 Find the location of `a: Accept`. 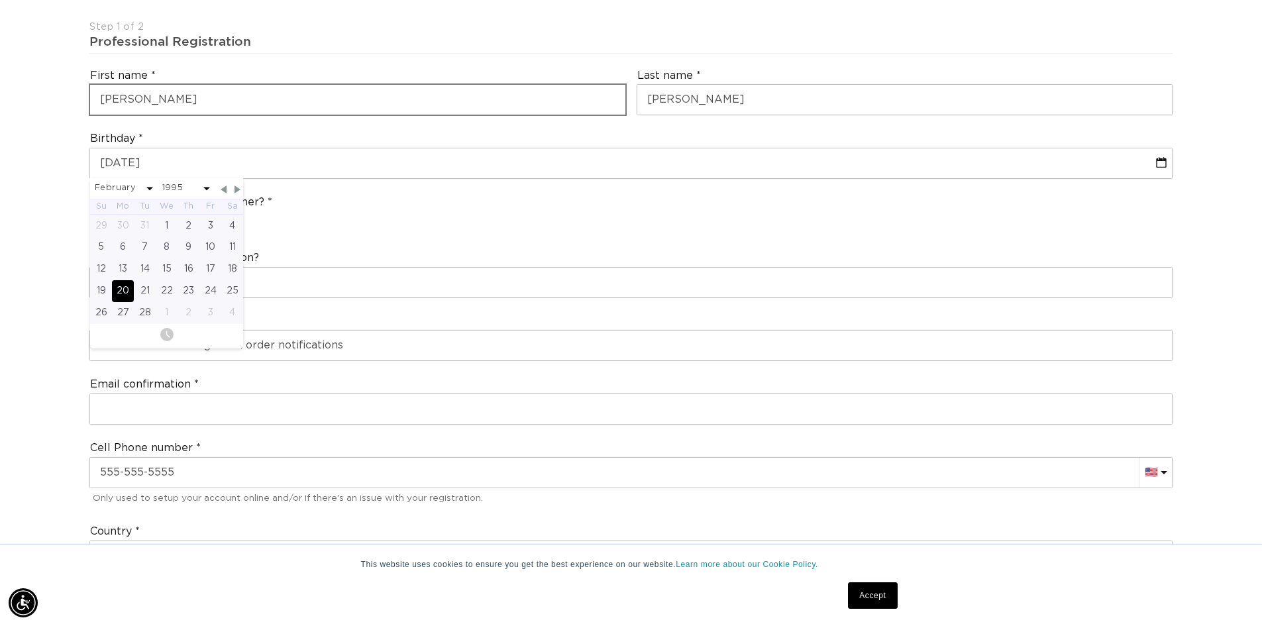

a: Accept is located at coordinates (872, 595).